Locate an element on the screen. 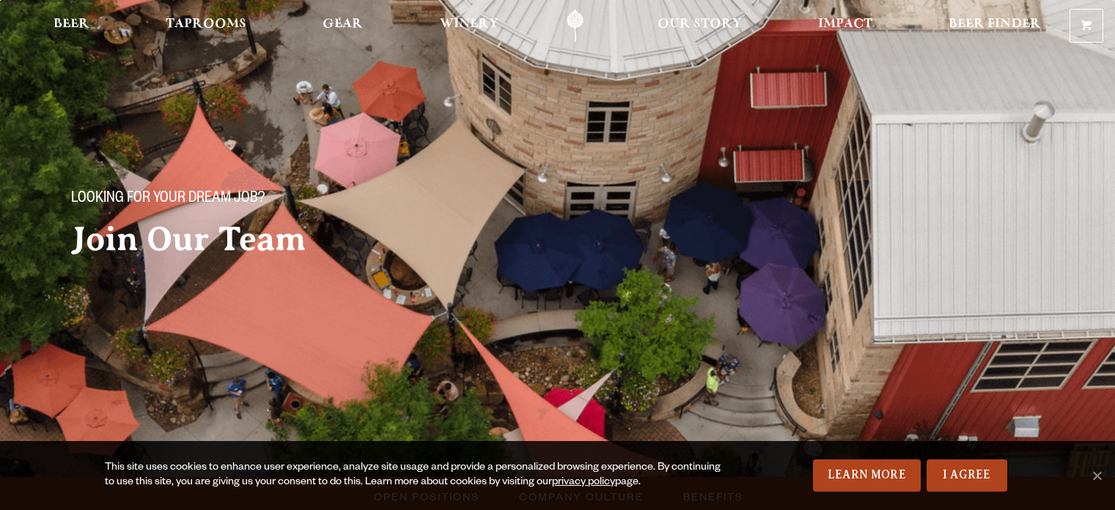 Image resolution: width=1115 pixels, height=510 pixels. span: Beer Finder is located at coordinates (995, 24).